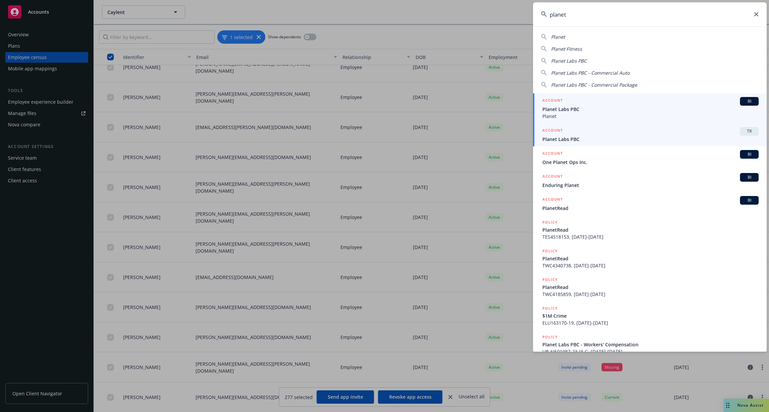 The height and width of the screenshot is (412, 769). I want to click on input: Search..., so click(649, 14).